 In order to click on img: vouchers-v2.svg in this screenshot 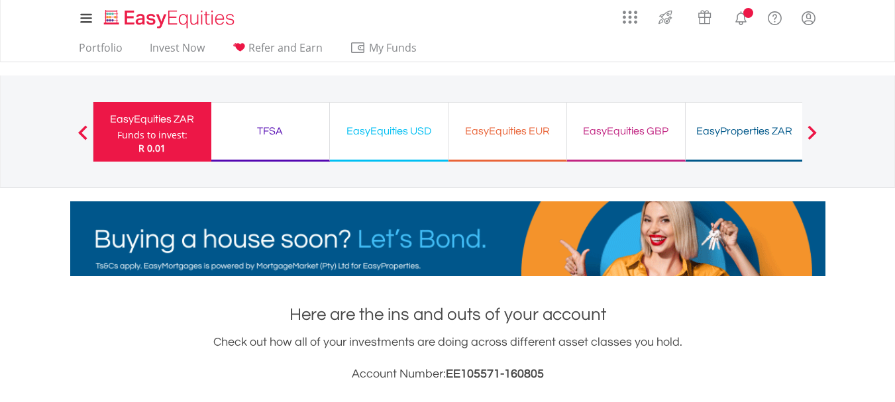, I will do `click(705, 17)`.